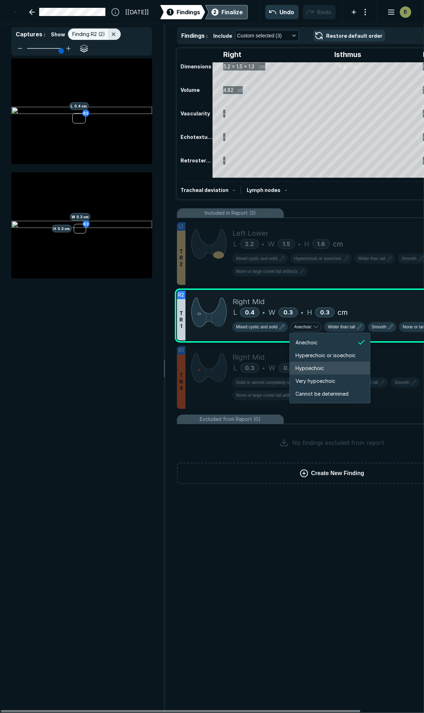  Describe the element at coordinates (230, 419) in the screenshot. I see `span: Excluded from Report (0)` at that location.